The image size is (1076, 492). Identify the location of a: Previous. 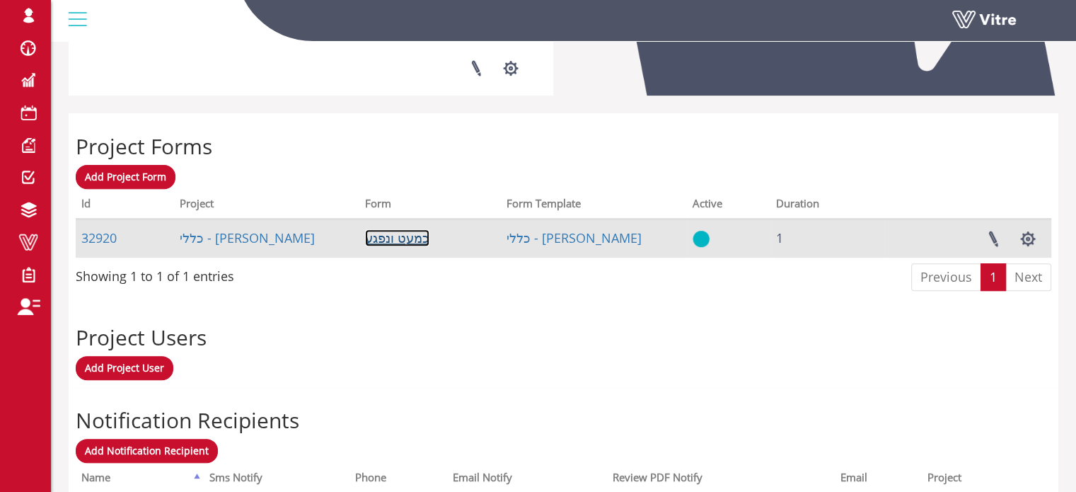
(946, 277).